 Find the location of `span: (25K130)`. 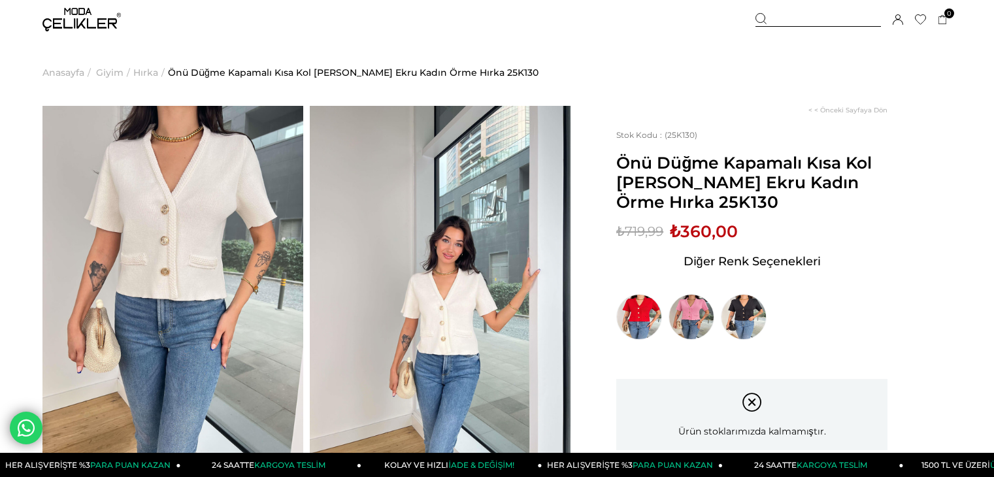

span: (25K130) is located at coordinates (656, 135).